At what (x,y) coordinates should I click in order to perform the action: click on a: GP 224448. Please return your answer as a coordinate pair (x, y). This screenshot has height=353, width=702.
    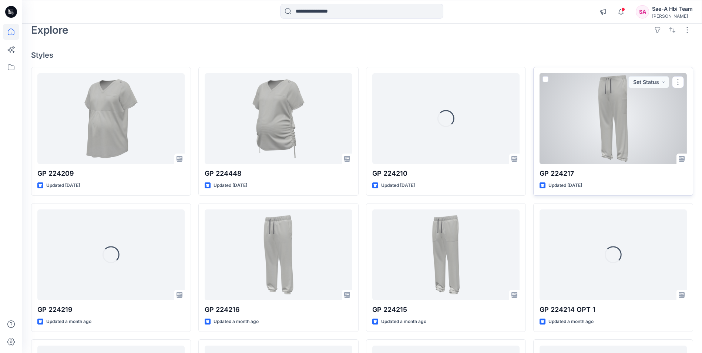
    Looking at the image, I should click on (278, 118).